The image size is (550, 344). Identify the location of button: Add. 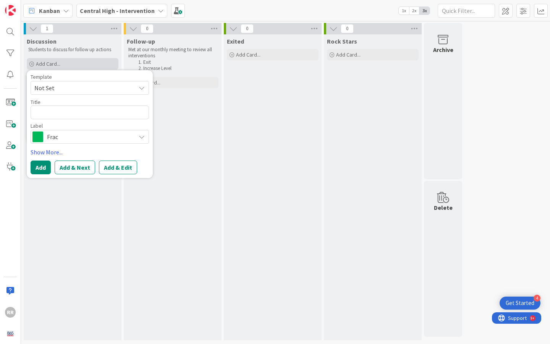
(40, 167).